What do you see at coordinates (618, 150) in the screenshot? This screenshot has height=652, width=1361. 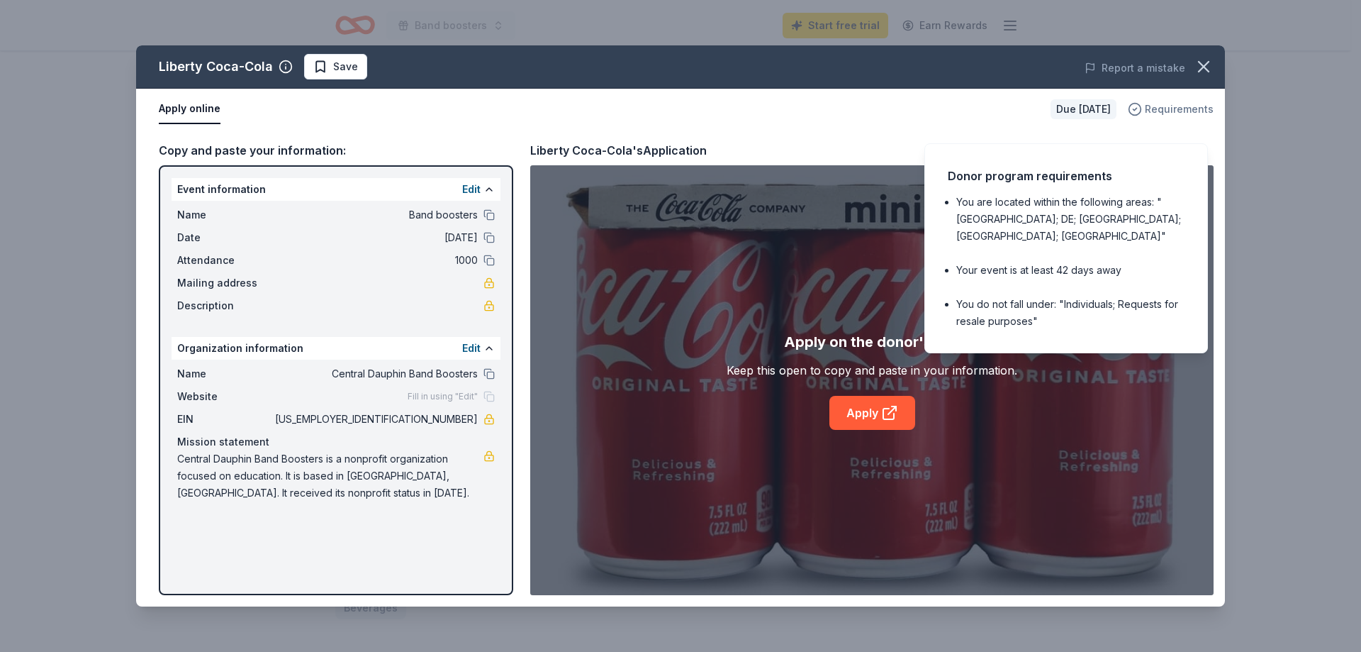 I see `div: Liberty Coca-Cola's Application` at bounding box center [618, 150].